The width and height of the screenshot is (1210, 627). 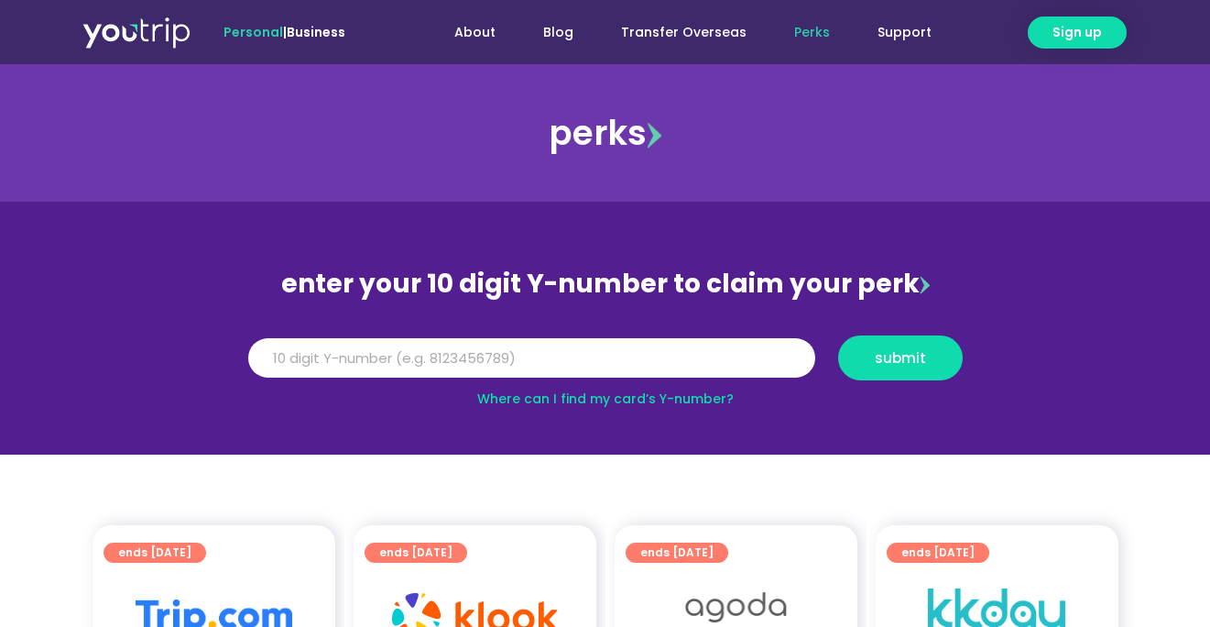 What do you see at coordinates (1078, 32) in the screenshot?
I see `a: Sign up` at bounding box center [1078, 32].